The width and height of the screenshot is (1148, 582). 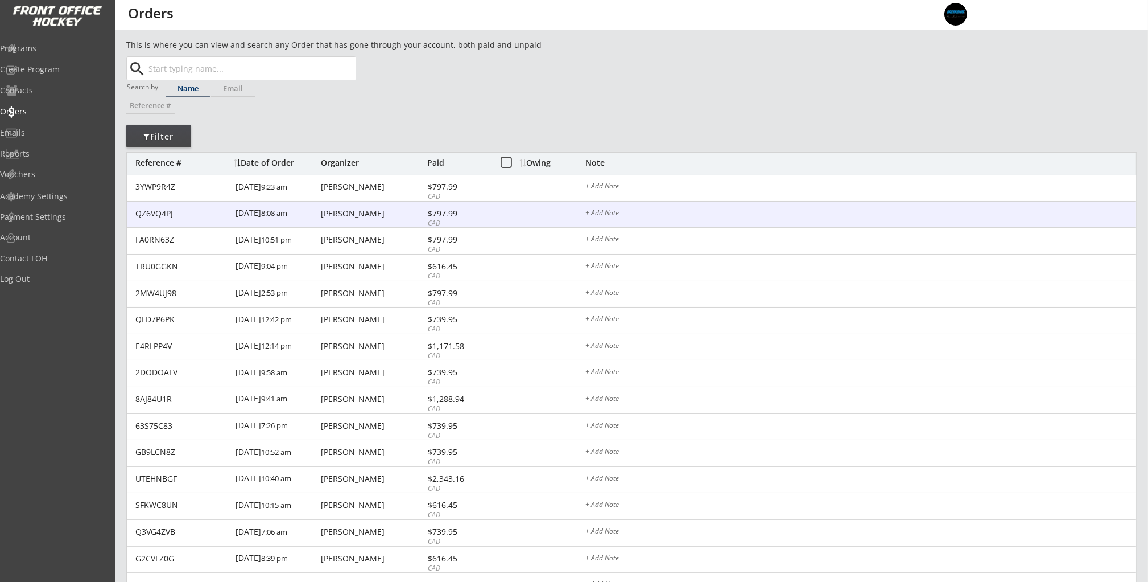 What do you see at coordinates (276, 452) in the screenshot?
I see `font: 10:52 am` at bounding box center [276, 452].